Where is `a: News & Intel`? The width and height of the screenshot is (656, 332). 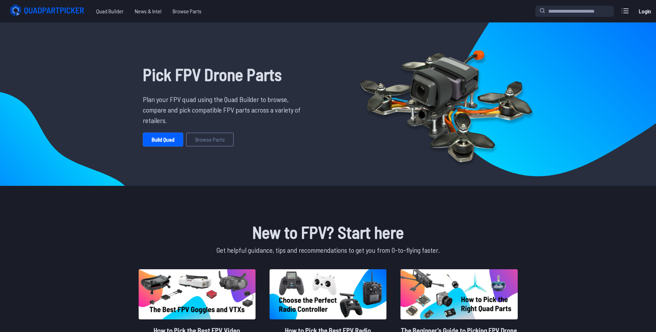 a: News & Intel is located at coordinates (148, 11).